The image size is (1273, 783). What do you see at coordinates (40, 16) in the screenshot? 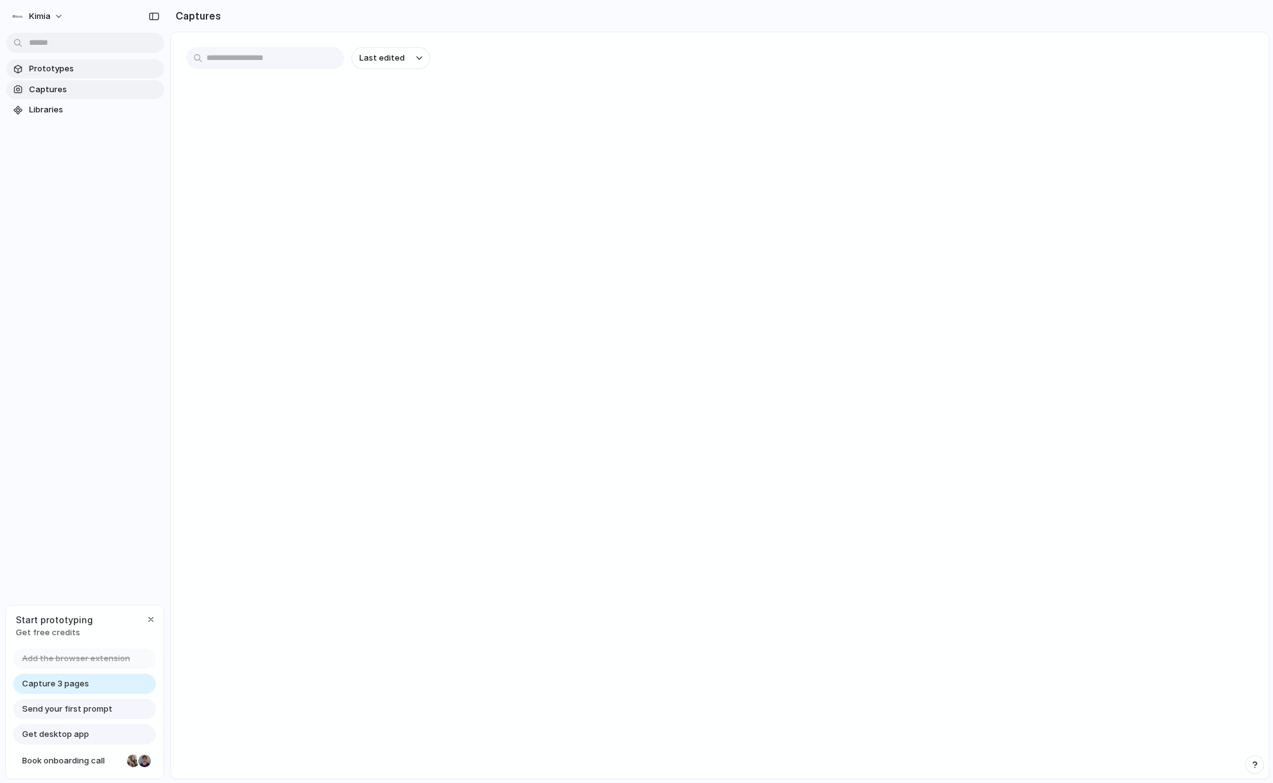
I see `span: Kimia` at bounding box center [40, 16].